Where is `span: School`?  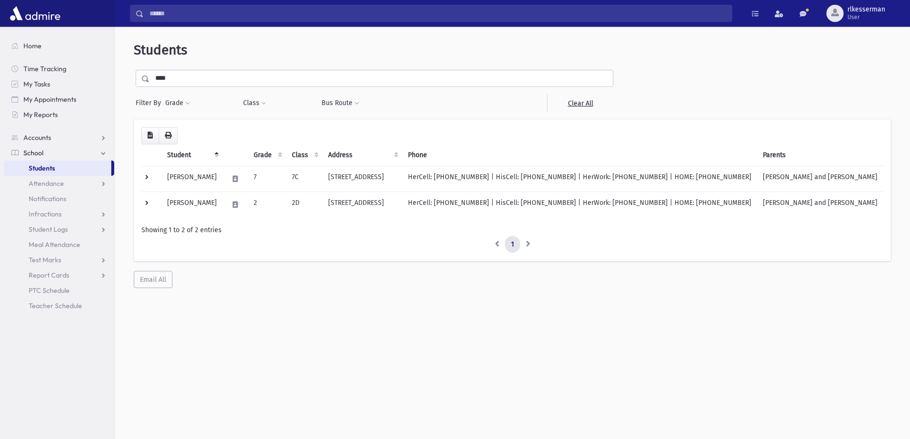 span: School is located at coordinates (33, 153).